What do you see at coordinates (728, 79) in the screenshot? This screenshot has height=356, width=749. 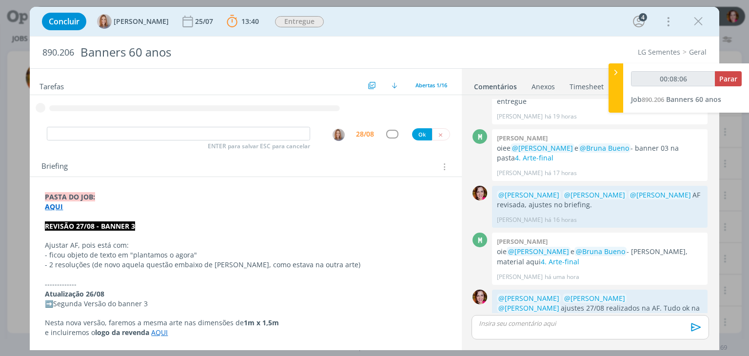 I see `button: Parar` at bounding box center [728, 79].